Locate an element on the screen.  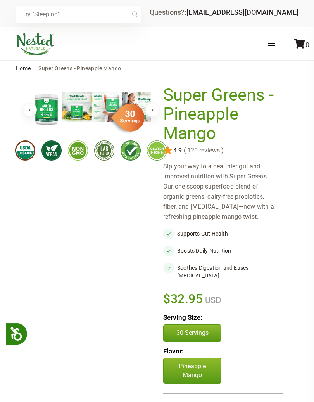
a: 0 is located at coordinates (302, 45).